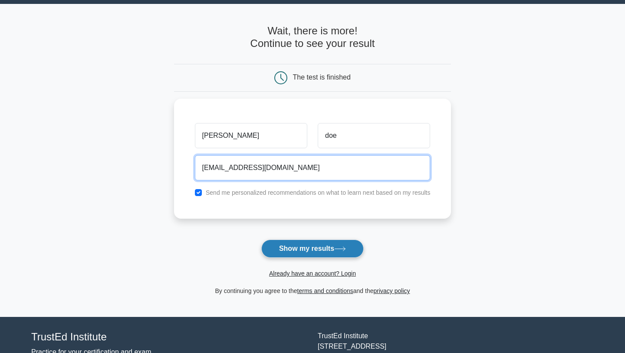 The image size is (625, 353). I want to click on input: Last name, so click(374, 136).